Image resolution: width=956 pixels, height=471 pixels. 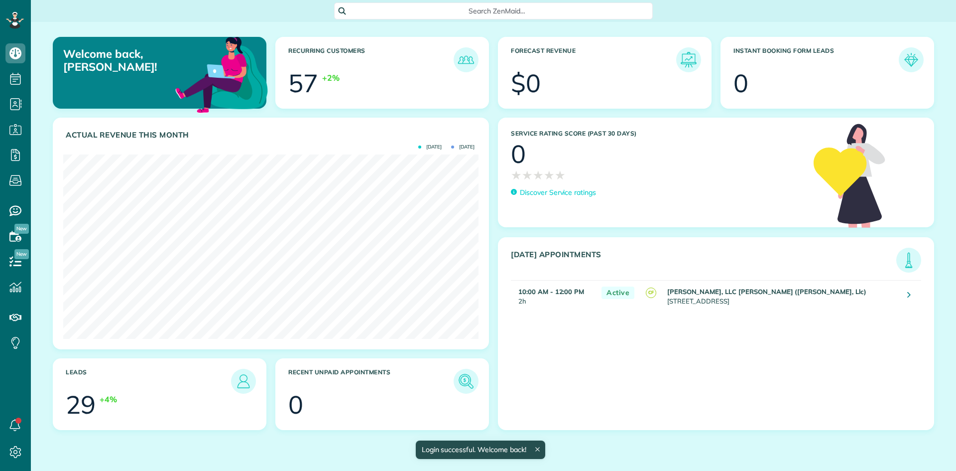 I want to click on img: icon_leads-1bed01f49abd5b7fead27621c3d59655bb73ed531f8eeb49469d10e621d6b896.png, so click(x=244, y=381).